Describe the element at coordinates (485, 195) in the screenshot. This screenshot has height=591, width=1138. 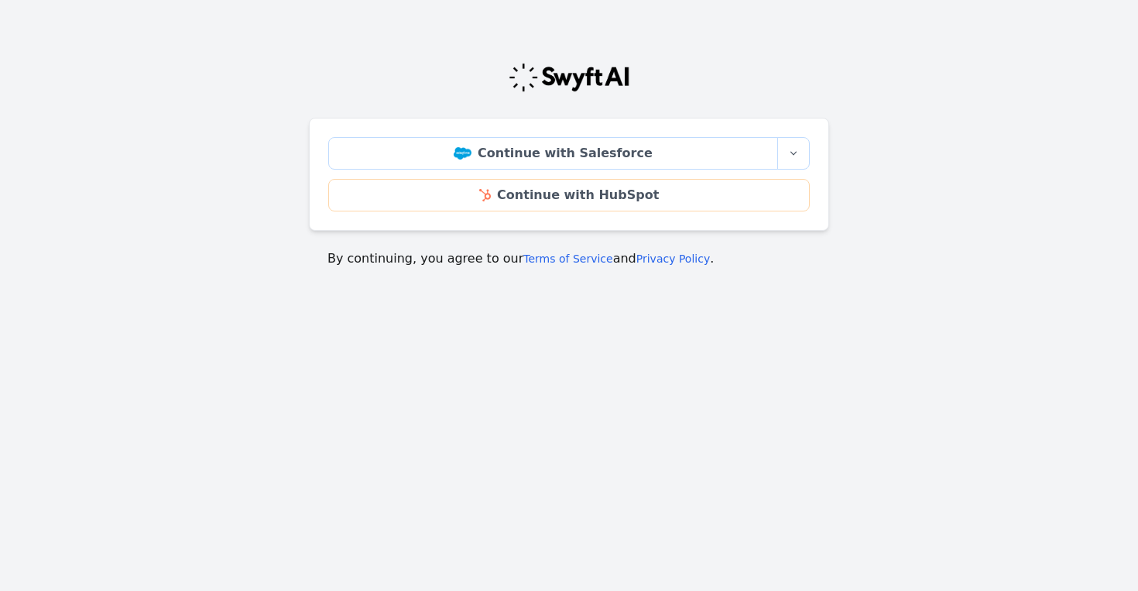
I see `img: HubSpot` at that location.